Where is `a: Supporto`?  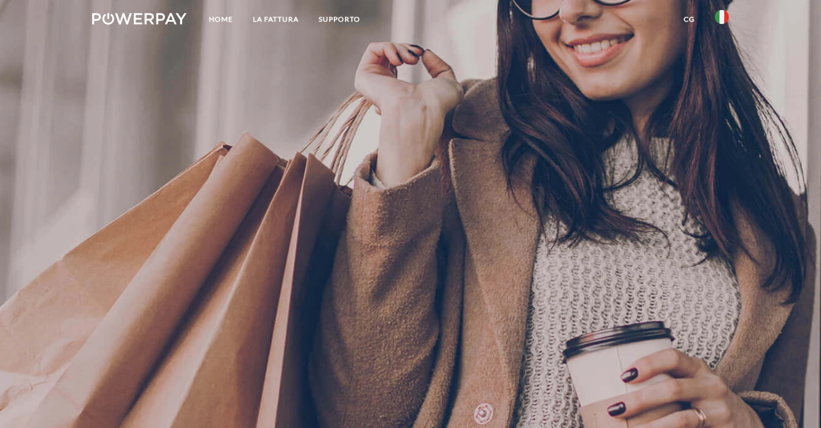 a: Supporto is located at coordinates (339, 19).